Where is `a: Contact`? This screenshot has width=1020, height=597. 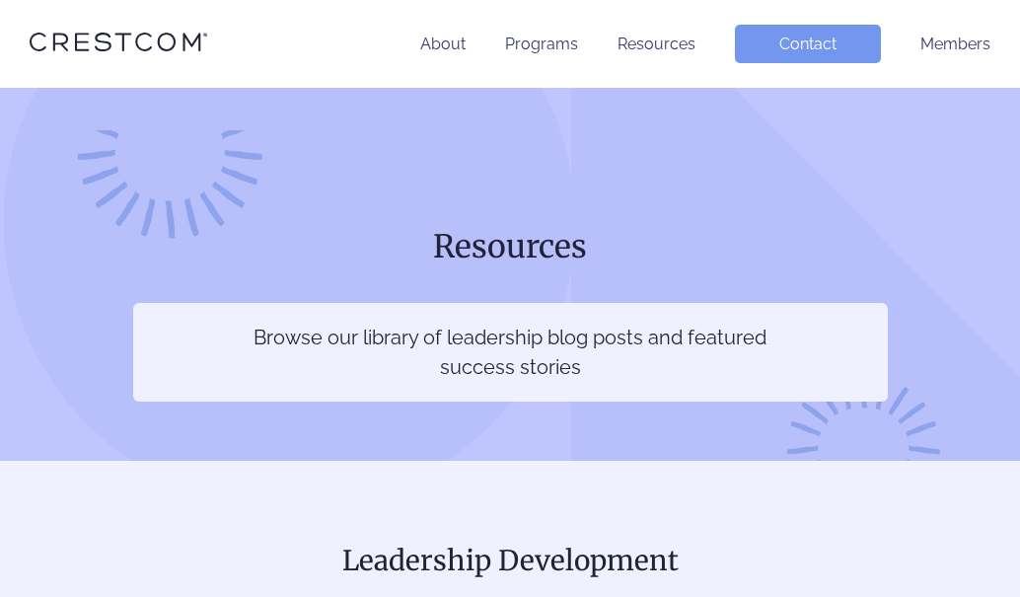 a: Contact is located at coordinates (808, 43).